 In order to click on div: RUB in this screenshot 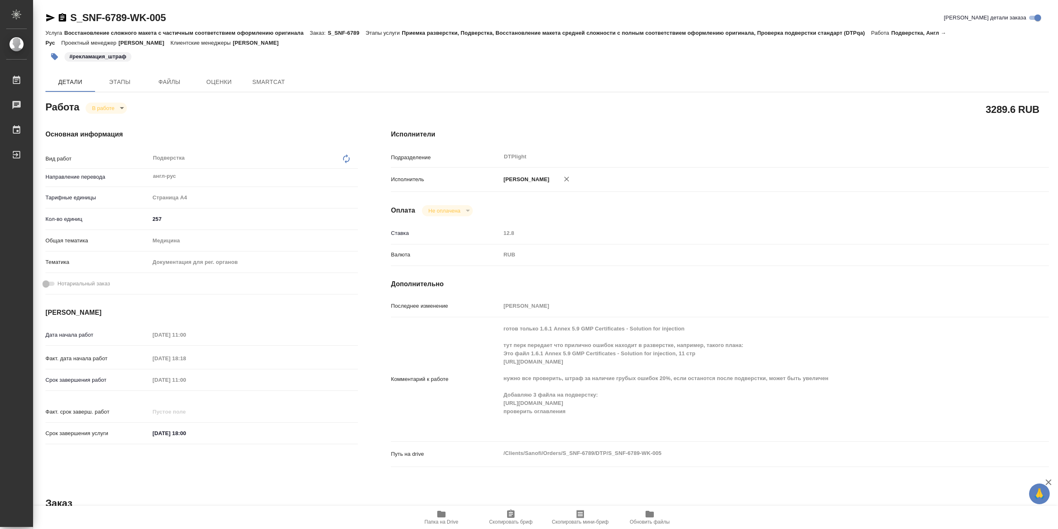, I will do `click(748, 255)`.